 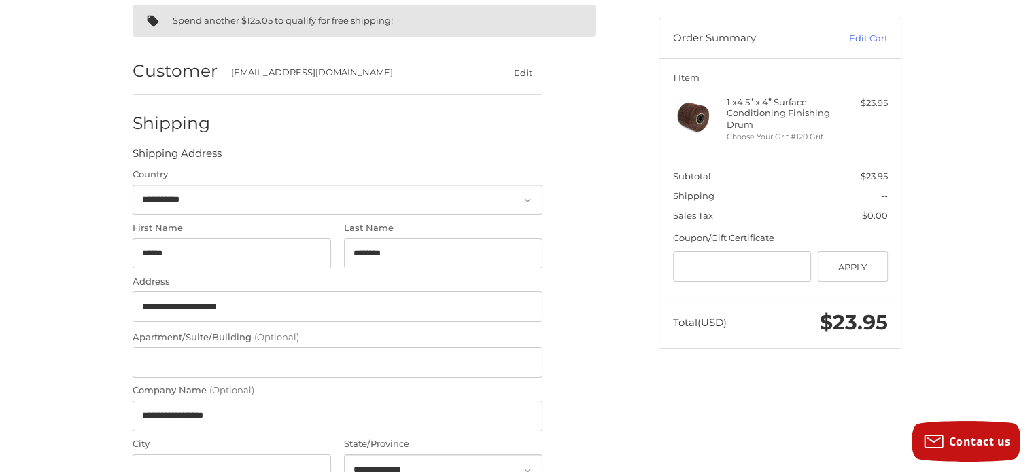 I want to click on label: Apartment/Suite/Building, so click(x=337, y=338).